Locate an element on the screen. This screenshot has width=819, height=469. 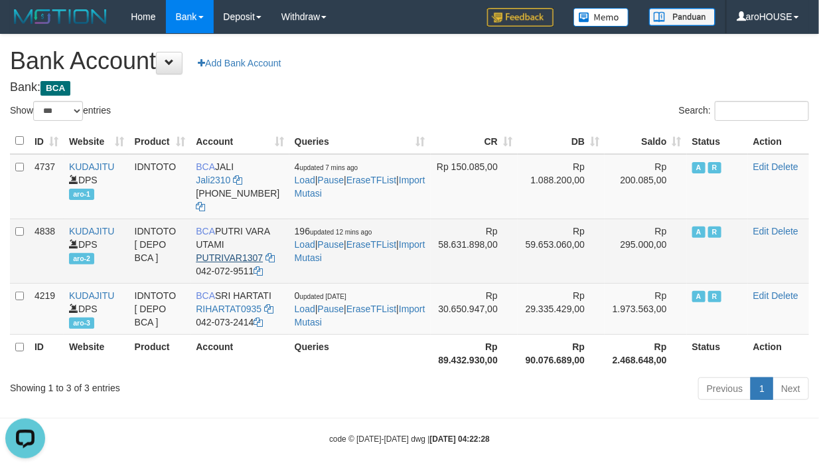
th: Product is located at coordinates (160, 353).